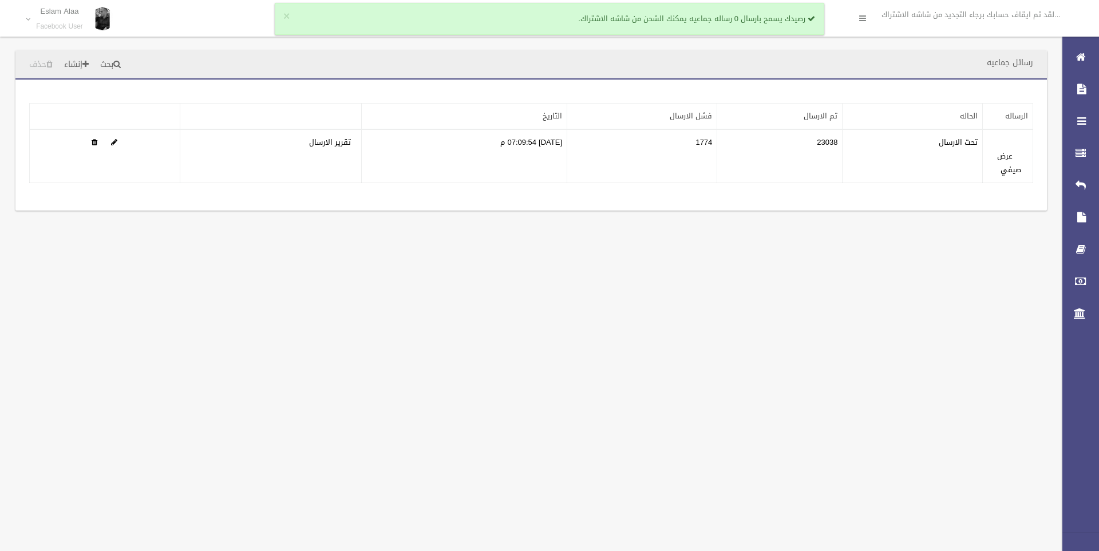 The image size is (1099, 551). What do you see at coordinates (820, 116) in the screenshot?
I see `a: تم الارسال` at bounding box center [820, 116].